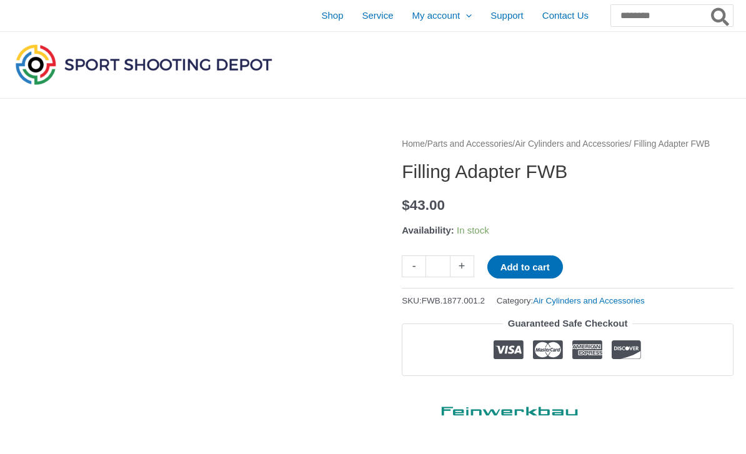 The image size is (746, 454). What do you see at coordinates (413, 144) in the screenshot?
I see `a: Home` at bounding box center [413, 144].